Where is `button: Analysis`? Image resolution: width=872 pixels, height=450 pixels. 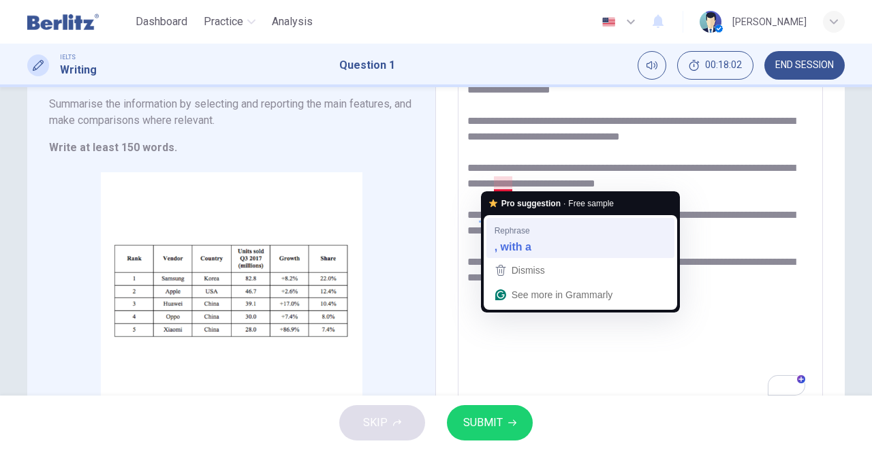 button: Analysis is located at coordinates (292, 22).